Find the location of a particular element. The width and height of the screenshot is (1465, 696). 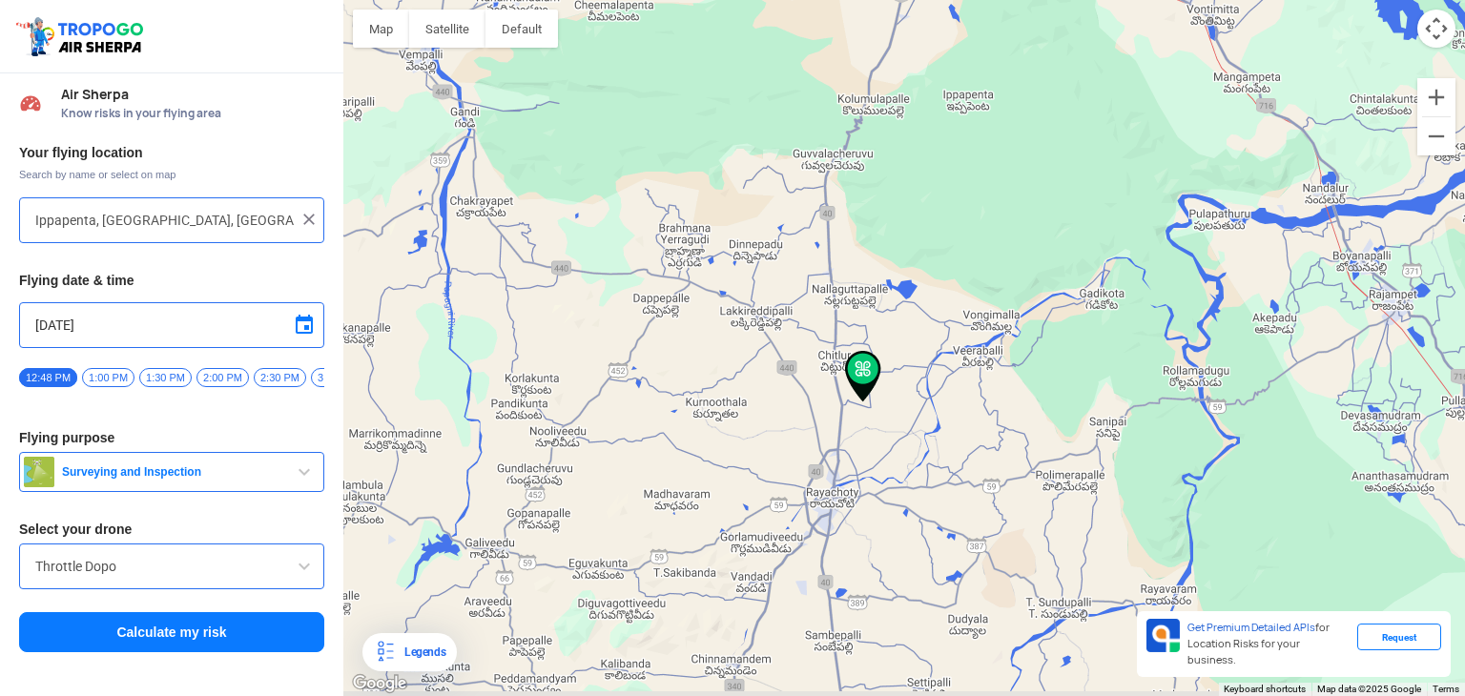

button: Zoom in is located at coordinates (1436, 97).